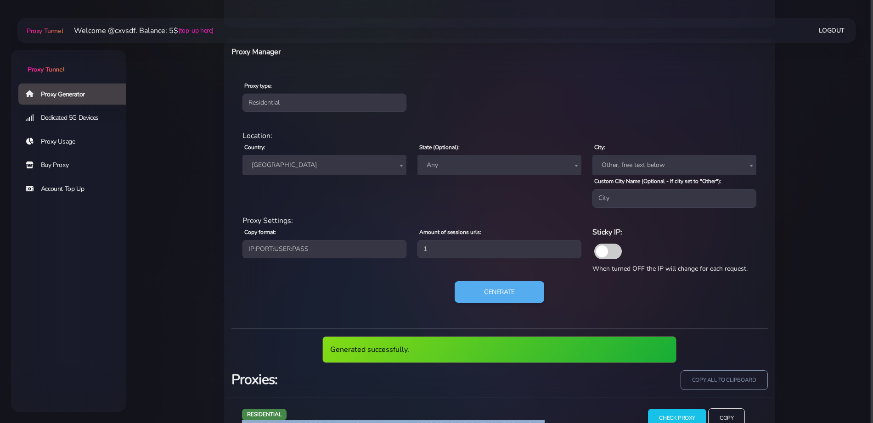 This screenshot has height=423, width=873. What do you see at coordinates (674, 232) in the screenshot?
I see `h6: Sticky IP:` at bounding box center [674, 232].